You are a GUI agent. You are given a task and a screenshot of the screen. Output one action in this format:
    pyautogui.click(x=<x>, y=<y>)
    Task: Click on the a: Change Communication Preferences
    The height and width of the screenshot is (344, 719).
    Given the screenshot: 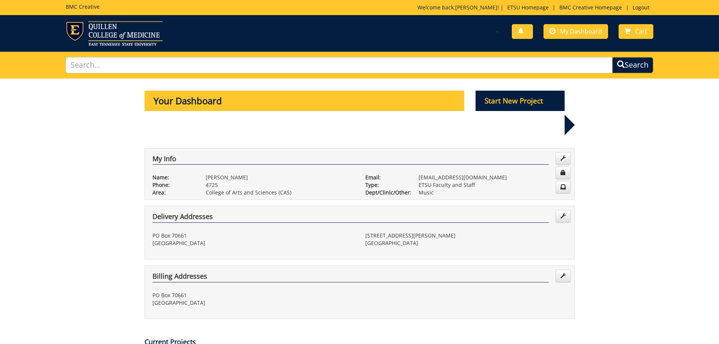 What is the action you would take?
    pyautogui.click(x=563, y=187)
    